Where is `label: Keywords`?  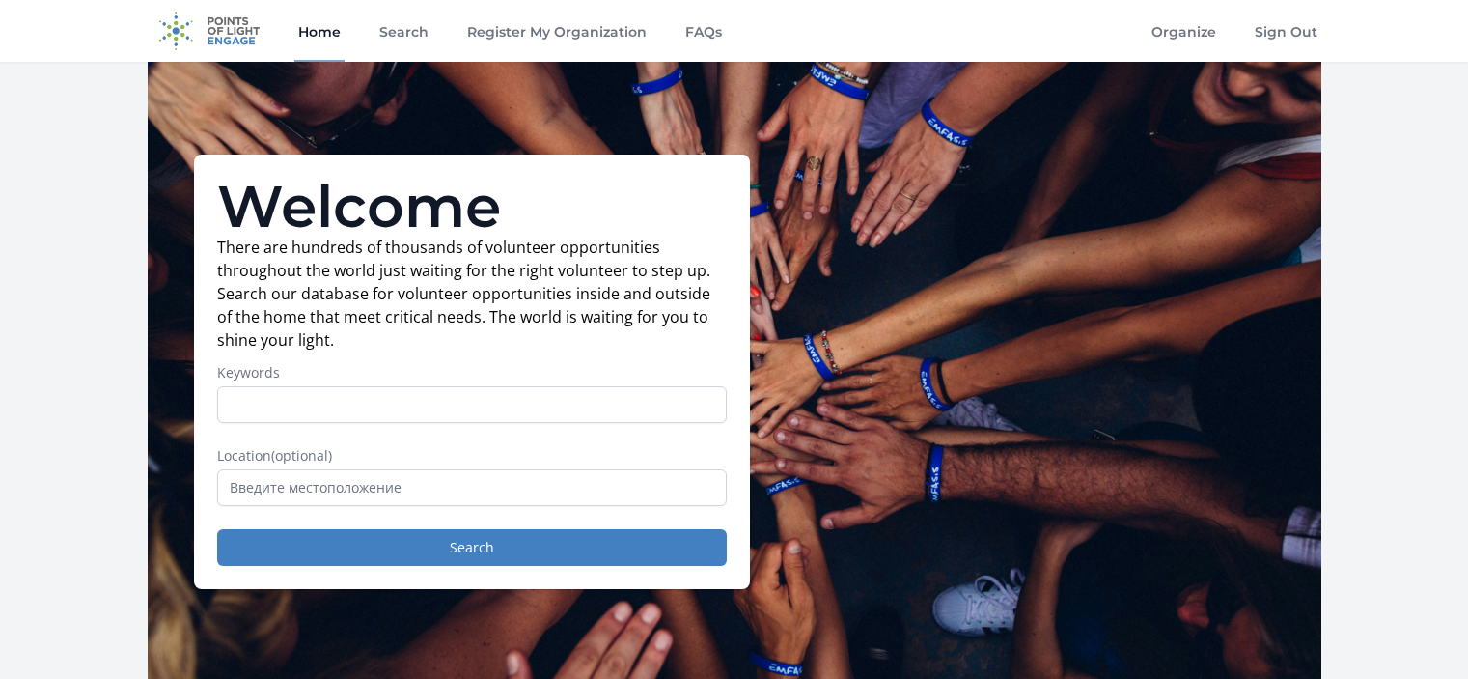
label: Keywords is located at coordinates (472, 373).